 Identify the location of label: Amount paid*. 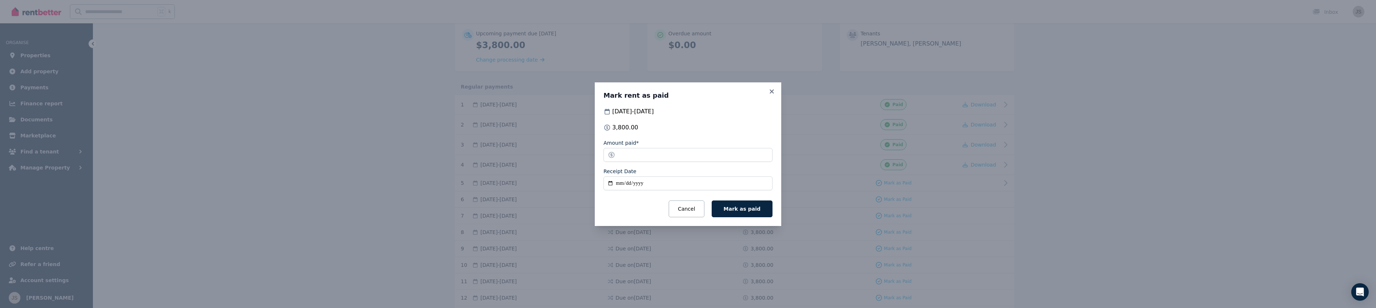
(621, 143).